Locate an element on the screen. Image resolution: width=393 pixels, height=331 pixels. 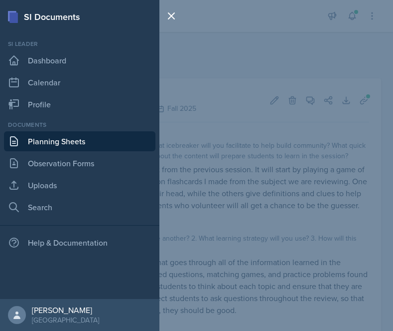
a: Search is located at coordinates (80, 207).